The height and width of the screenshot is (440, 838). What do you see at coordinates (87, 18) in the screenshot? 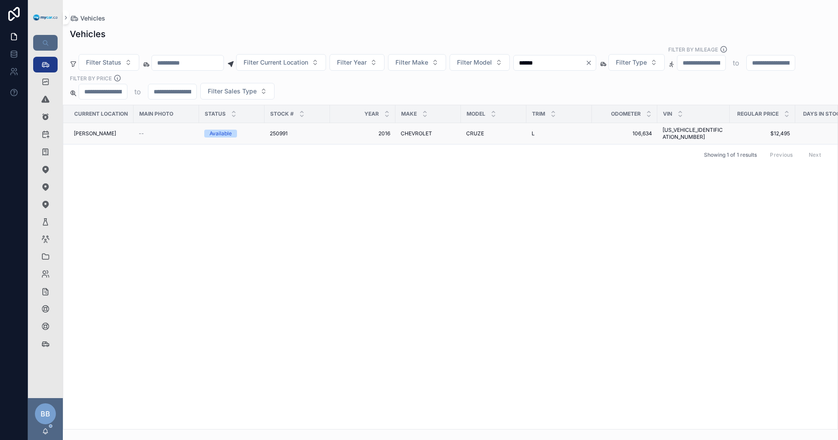
I see `a: Vehicles` at bounding box center [87, 18].